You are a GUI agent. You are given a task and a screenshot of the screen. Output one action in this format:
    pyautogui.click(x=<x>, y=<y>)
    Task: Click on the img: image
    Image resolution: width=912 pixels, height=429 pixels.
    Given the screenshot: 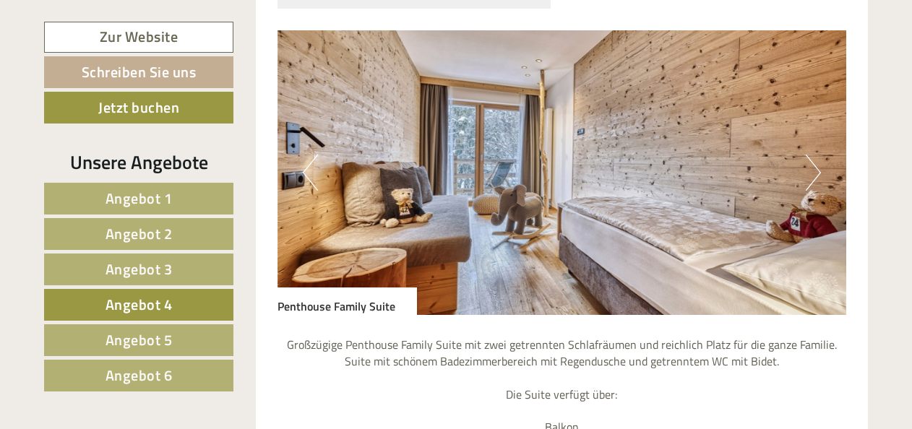 What is the action you would take?
    pyautogui.click(x=562, y=173)
    